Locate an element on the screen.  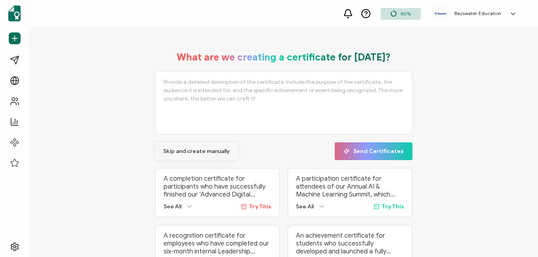
div: Chat Widget is located at coordinates (472, 213).